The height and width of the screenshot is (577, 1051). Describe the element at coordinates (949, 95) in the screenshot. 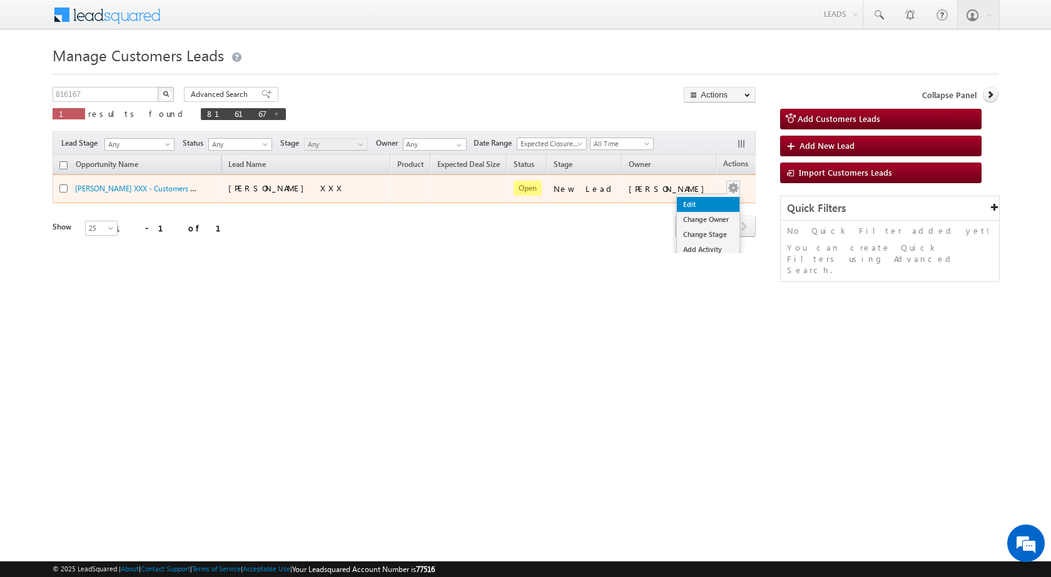

I see `span: Collapse Panel` at that location.